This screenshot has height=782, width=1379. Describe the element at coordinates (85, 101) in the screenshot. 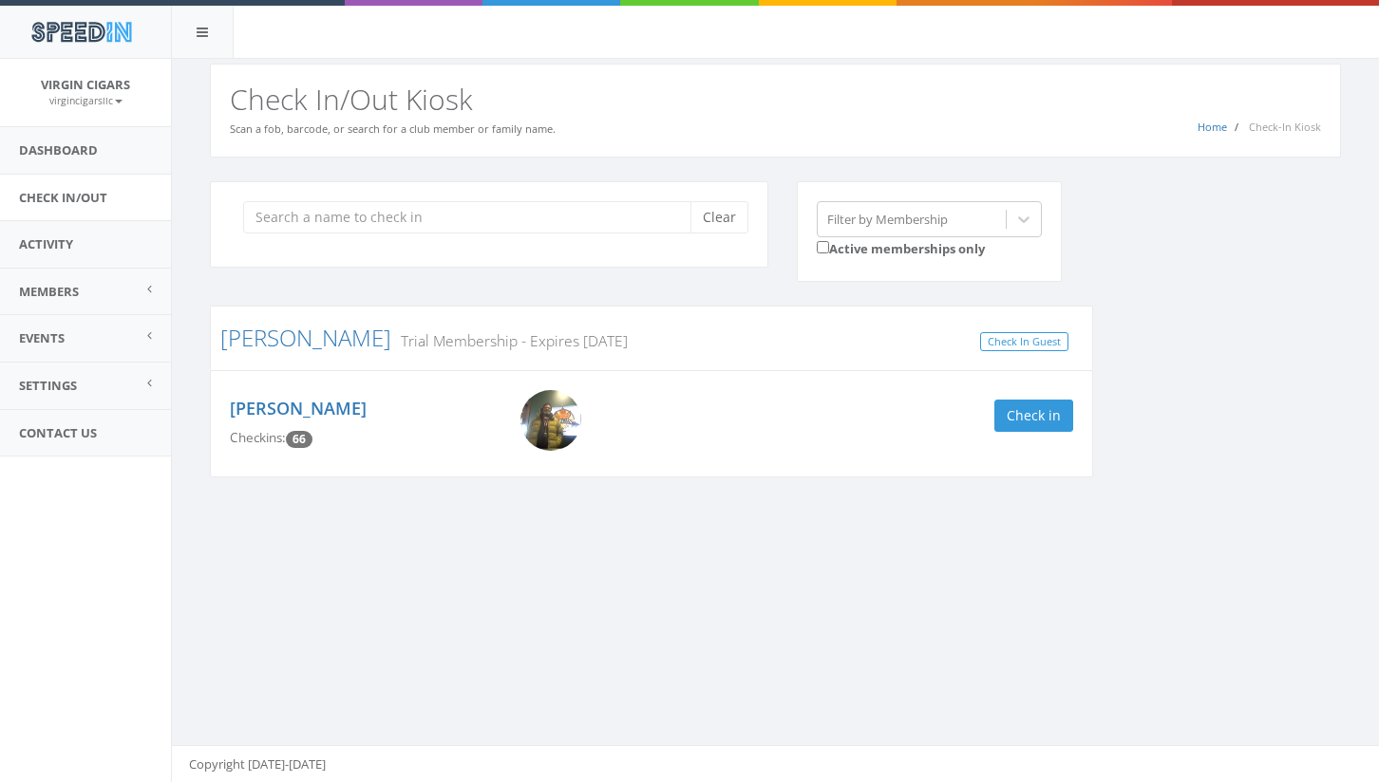

I see `small: virgincigarsllc` at that location.